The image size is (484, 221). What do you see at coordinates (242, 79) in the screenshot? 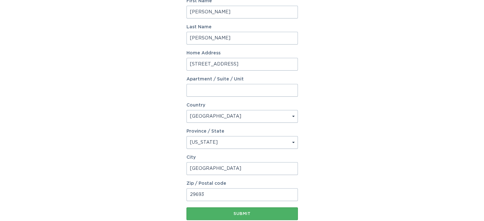
I see `label: Apartment / Suite / Unit` at bounding box center [242, 79].